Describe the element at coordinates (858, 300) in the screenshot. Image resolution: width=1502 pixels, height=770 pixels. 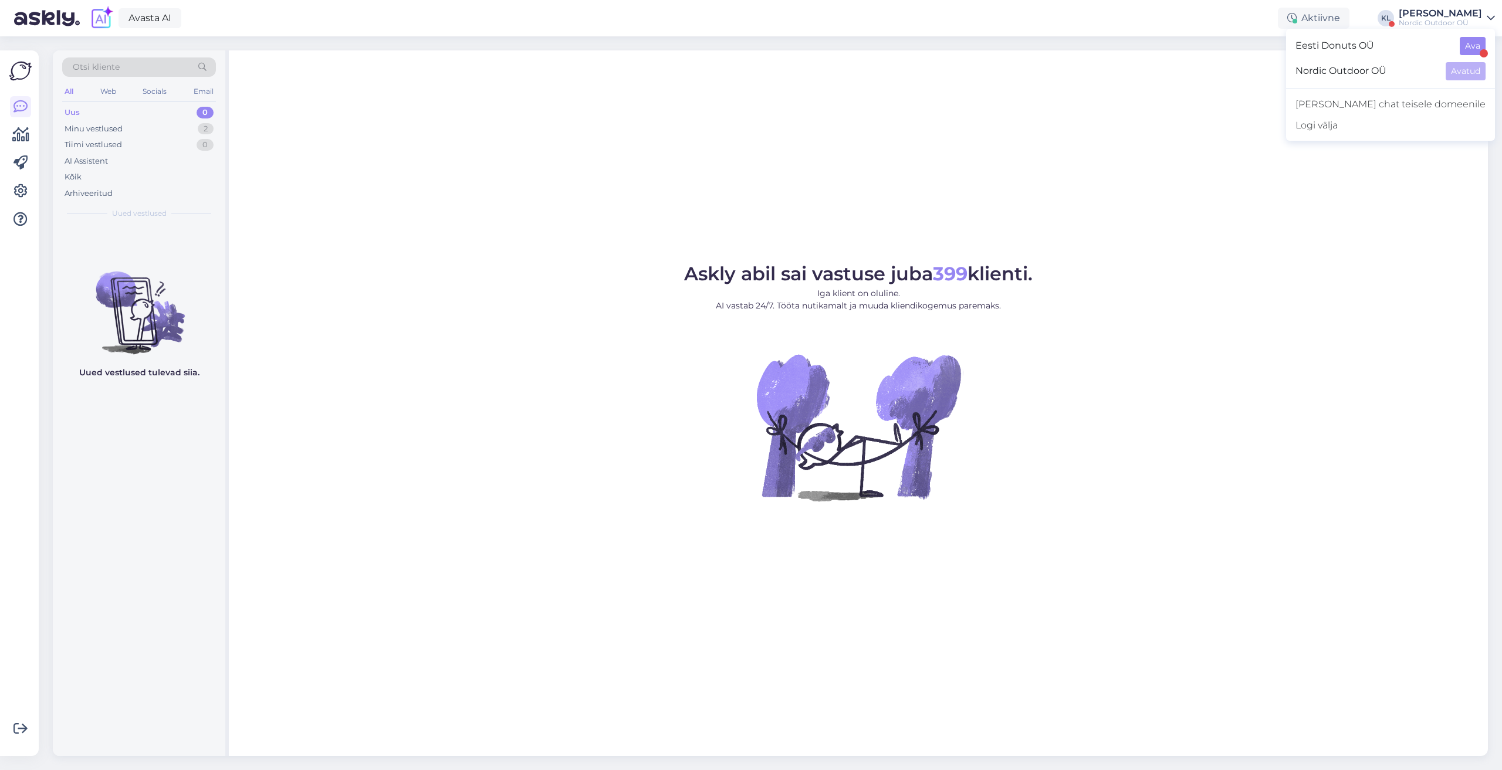
I see `p: Iga klient on oluline. AI vastab 24/7. Tööta nutikamalt ja muuda kliendikogemus paremaks.` at that location.